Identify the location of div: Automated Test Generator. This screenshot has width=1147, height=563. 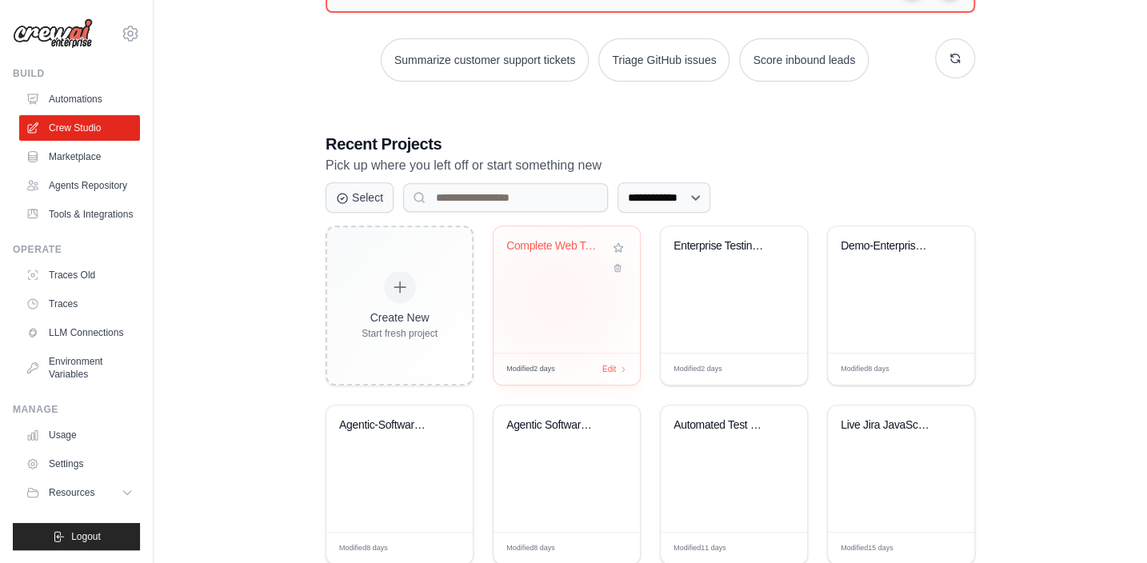
(722, 426).